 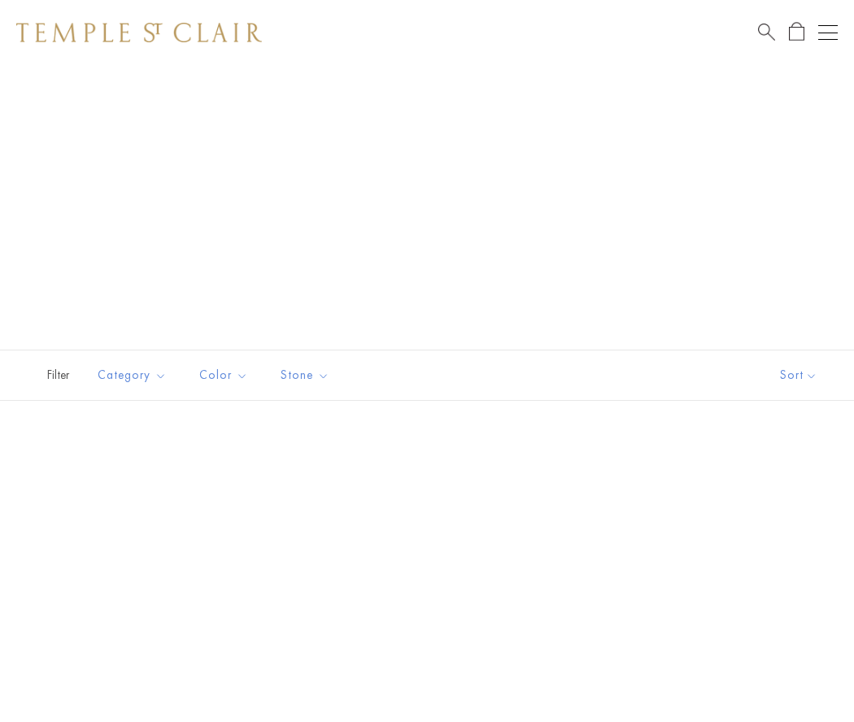 What do you see at coordinates (224, 375) in the screenshot?
I see `button: Color` at bounding box center [224, 375].